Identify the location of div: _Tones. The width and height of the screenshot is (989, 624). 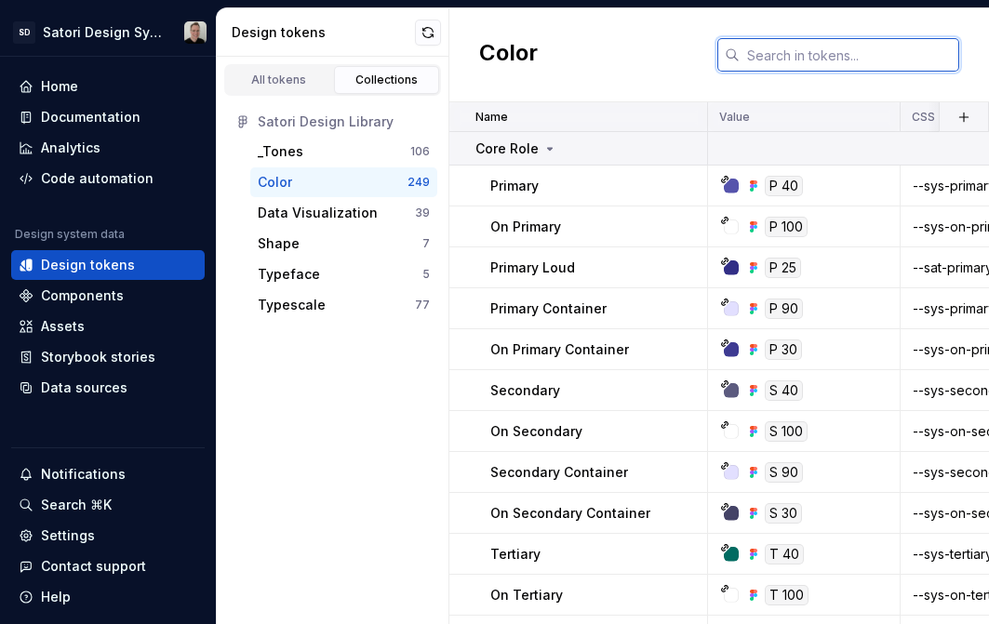
(280, 152).